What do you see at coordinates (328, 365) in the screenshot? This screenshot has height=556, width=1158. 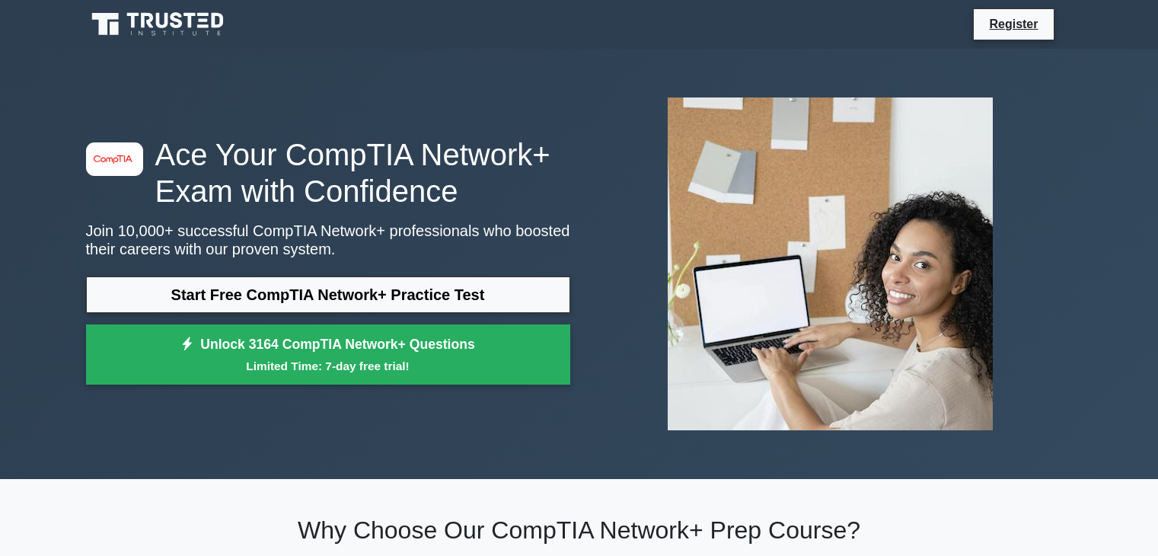 I see `small: Limited Time: 7-day free trial!` at bounding box center [328, 365].